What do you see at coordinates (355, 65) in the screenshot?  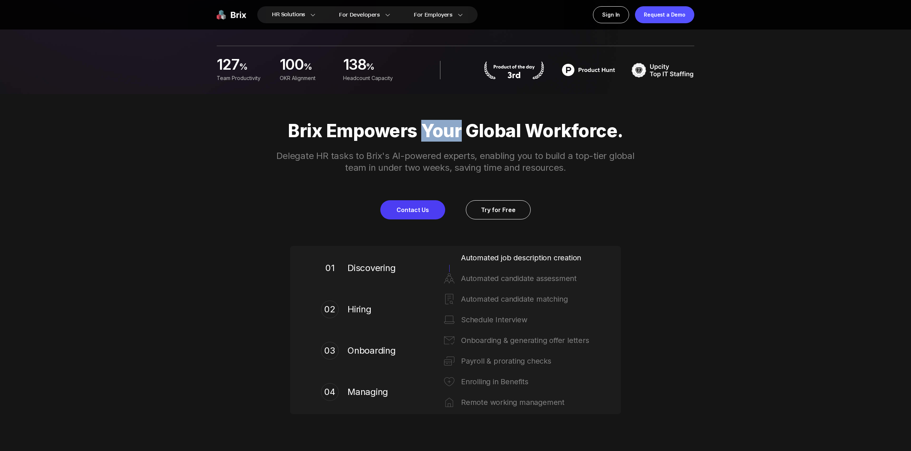 I see `span: 138` at bounding box center [355, 65].